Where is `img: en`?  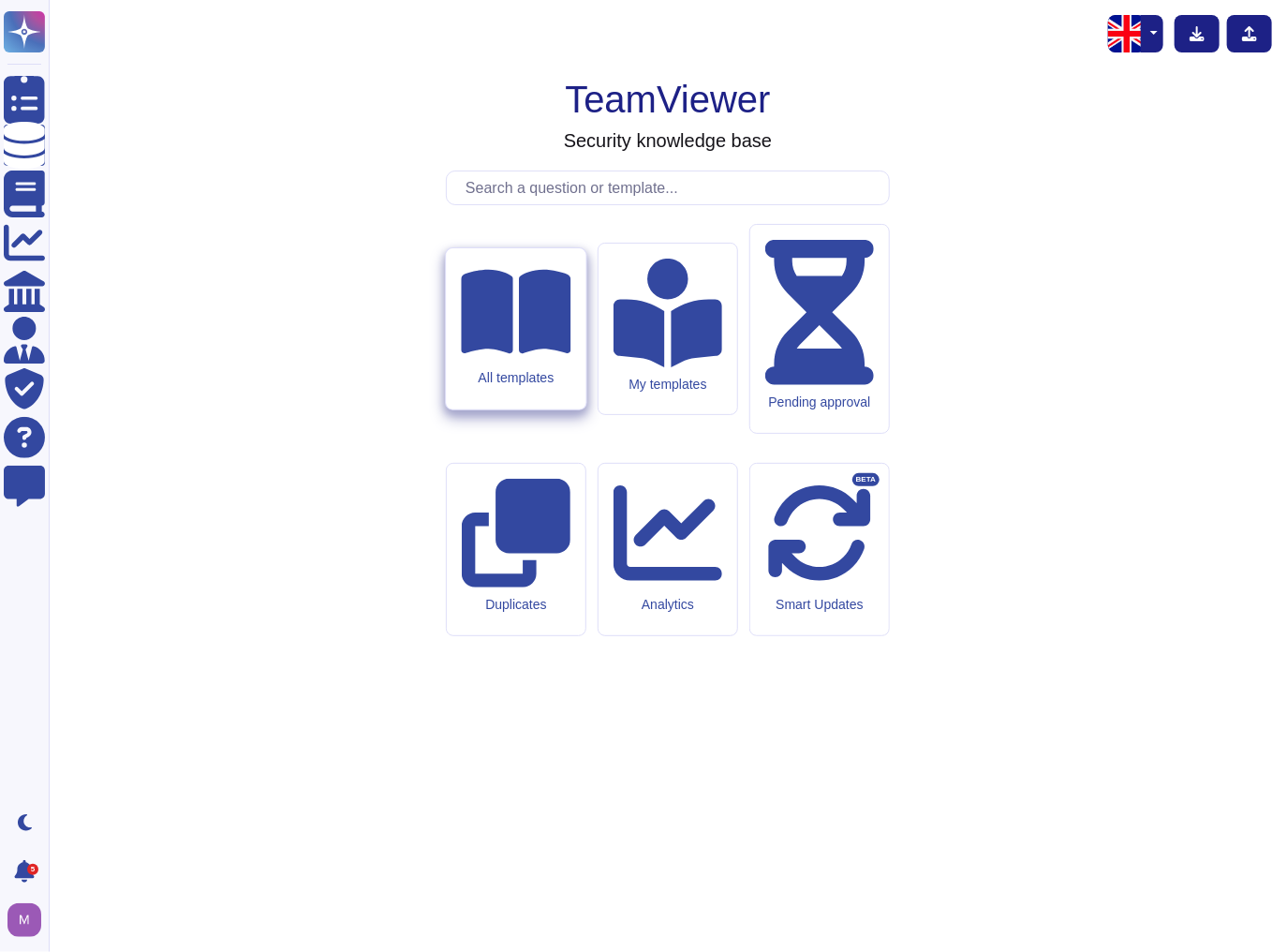 img: en is located at coordinates (1127, 34).